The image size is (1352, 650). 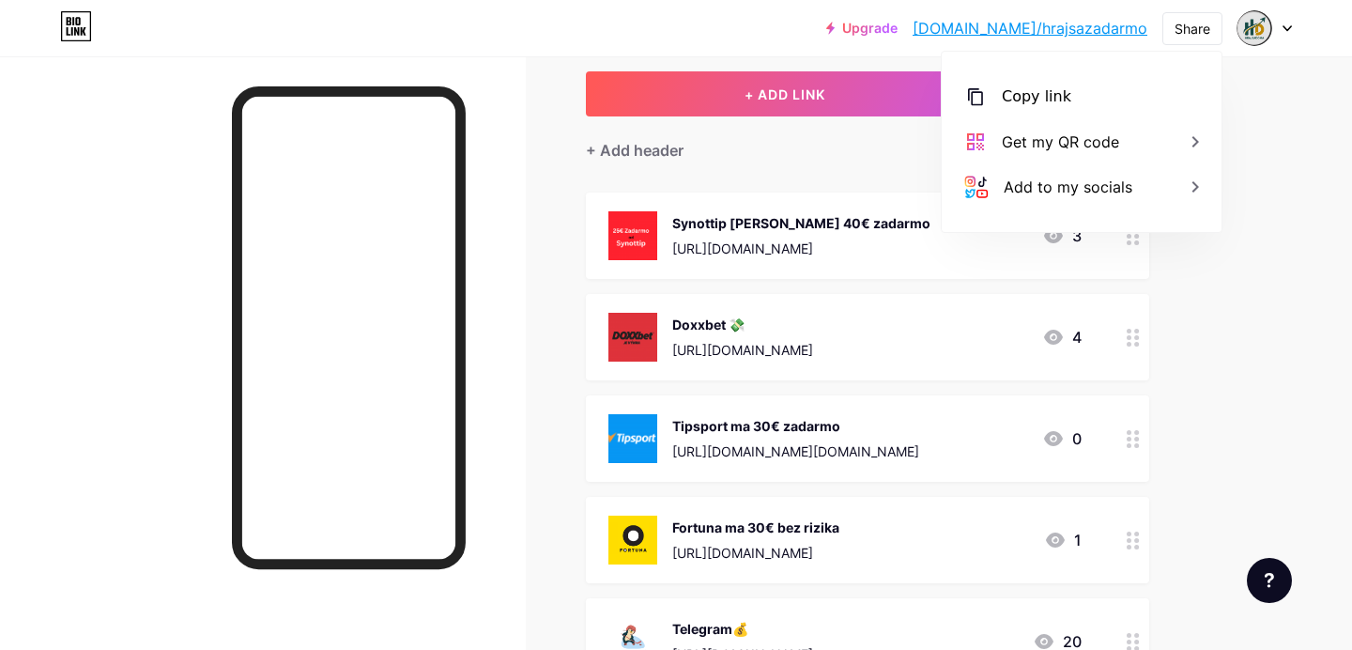 What do you see at coordinates (1063, 540) in the screenshot?
I see `div: 1` at bounding box center [1063, 540].